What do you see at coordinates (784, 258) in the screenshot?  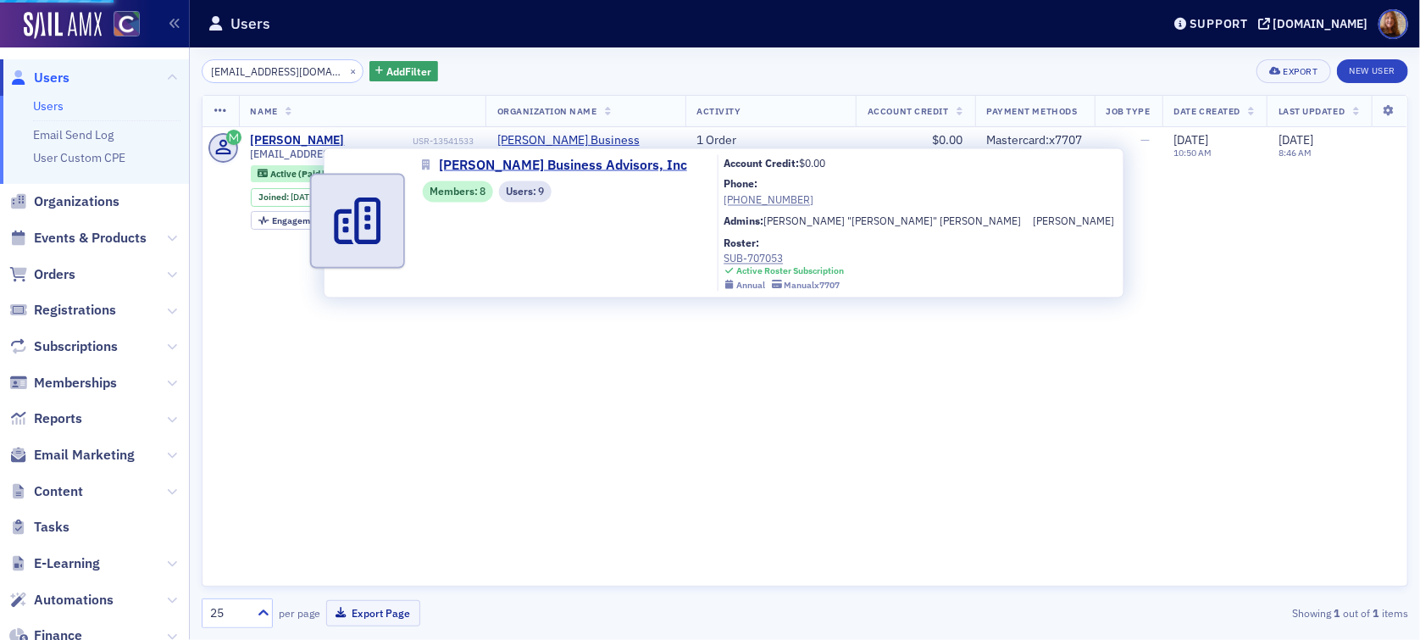 I see `a: SUB-707053` at bounding box center [784, 258].